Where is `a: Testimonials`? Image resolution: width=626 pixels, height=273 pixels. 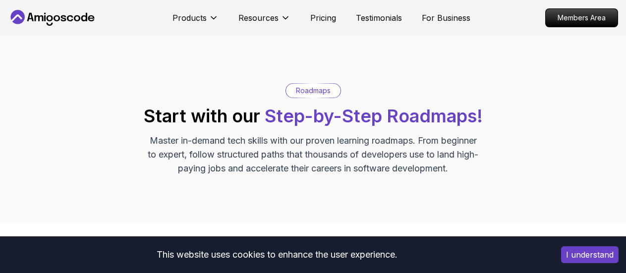 a: Testimonials is located at coordinates (378, 18).